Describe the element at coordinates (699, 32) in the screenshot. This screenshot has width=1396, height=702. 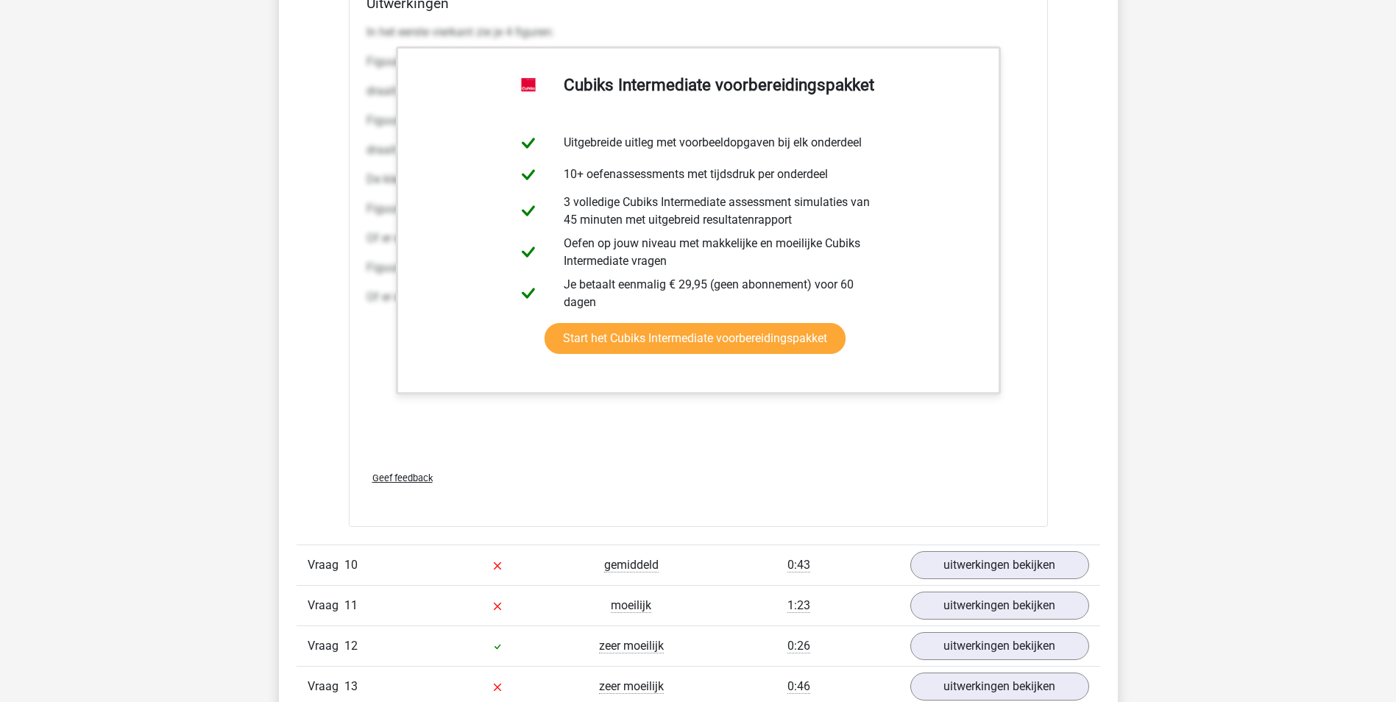
I see `p: In het eerste vierkant zie je 4 figuren:` at that location.